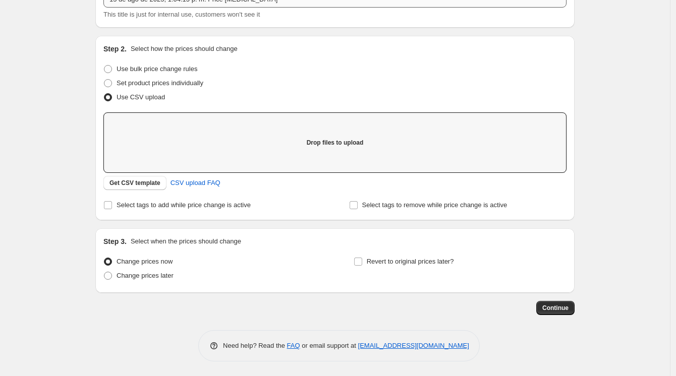  What do you see at coordinates (195, 183) in the screenshot?
I see `span: CSV upload FAQ` at bounding box center [195, 183].